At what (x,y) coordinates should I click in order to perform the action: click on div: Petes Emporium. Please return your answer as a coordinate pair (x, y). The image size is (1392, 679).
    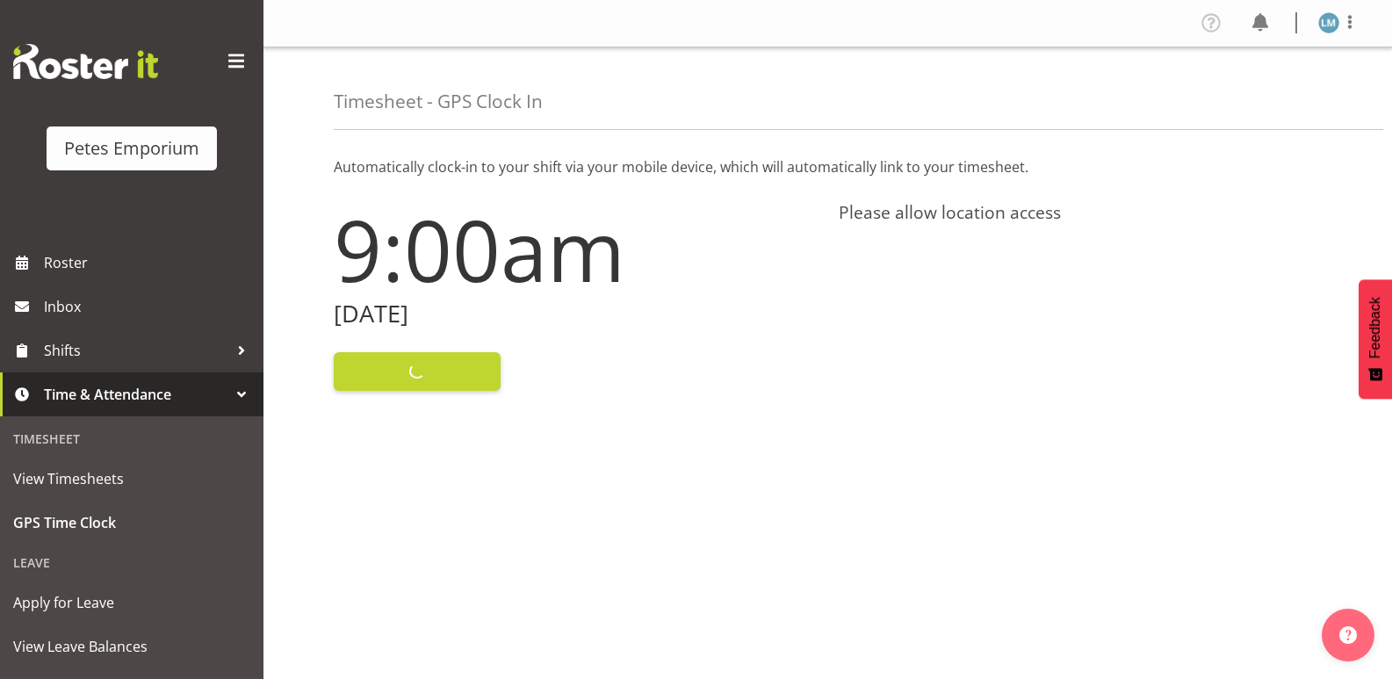
    Looking at the image, I should click on (132, 148).